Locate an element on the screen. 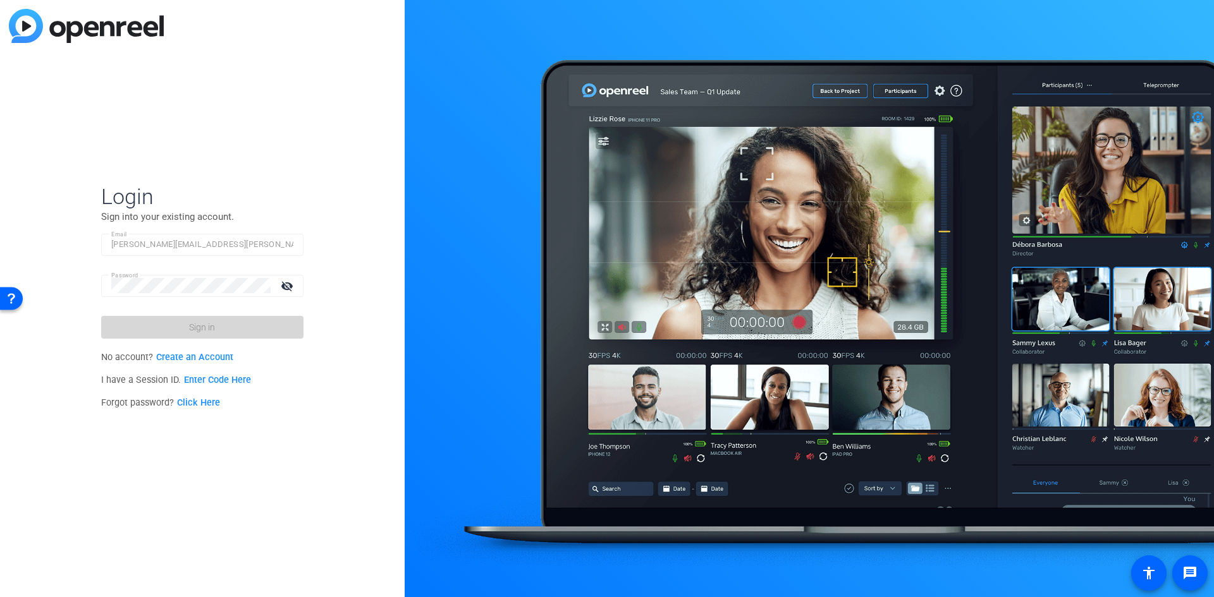 The image size is (1214, 597). span: Forgot password? is located at coordinates (161, 403).